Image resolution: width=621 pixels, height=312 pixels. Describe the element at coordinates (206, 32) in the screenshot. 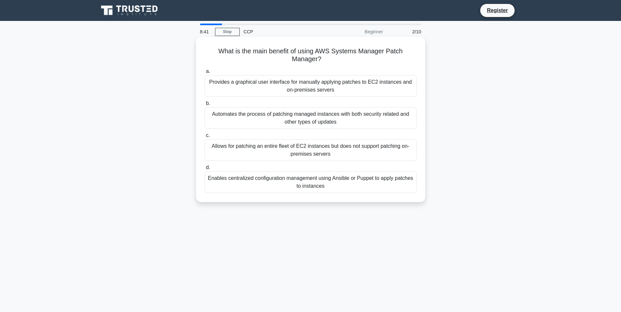

I see `div: 8:41` at that location.